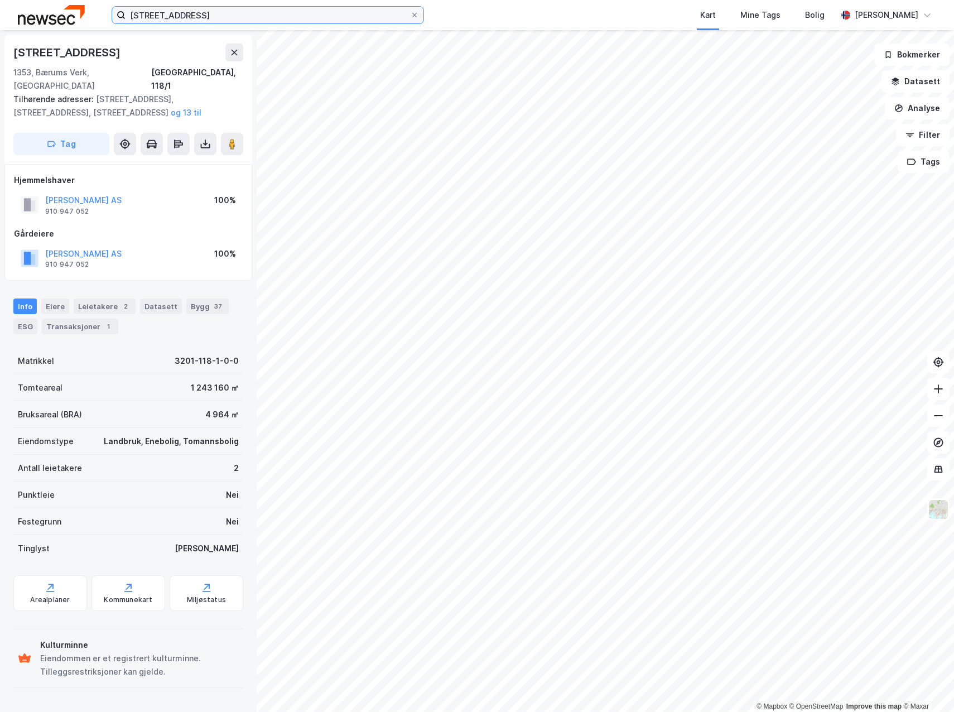 This screenshot has width=954, height=712. I want to click on div: Antall leietakere, so click(50, 468).